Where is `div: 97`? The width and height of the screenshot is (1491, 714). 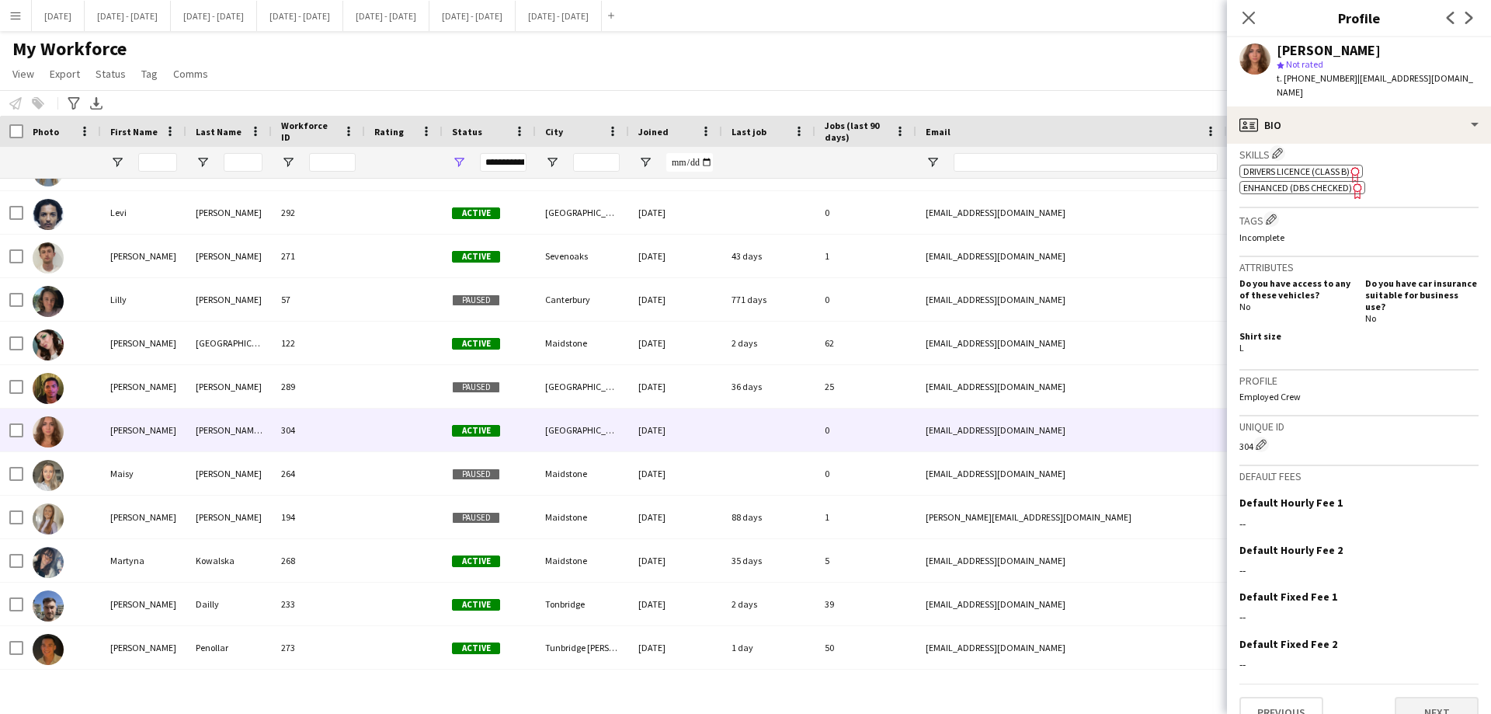
div: 97 is located at coordinates (318, 690).